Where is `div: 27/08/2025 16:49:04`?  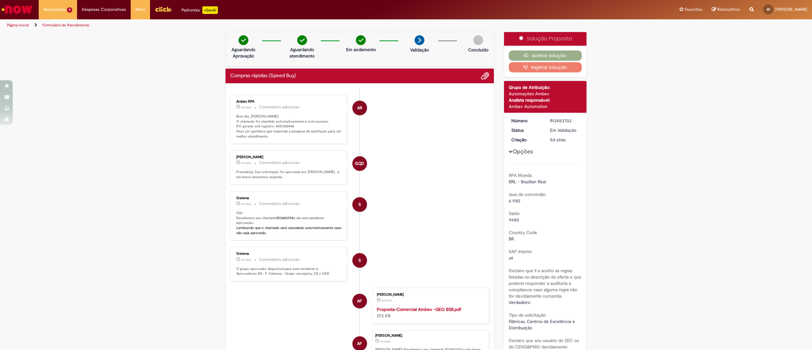
div: 27/08/2025 16:49:04 is located at coordinates (565, 140).